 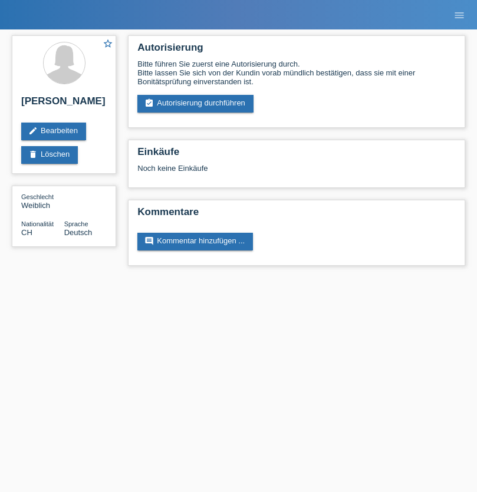 What do you see at coordinates (42, 201) in the screenshot?
I see `div: Weiblich` at bounding box center [42, 201].